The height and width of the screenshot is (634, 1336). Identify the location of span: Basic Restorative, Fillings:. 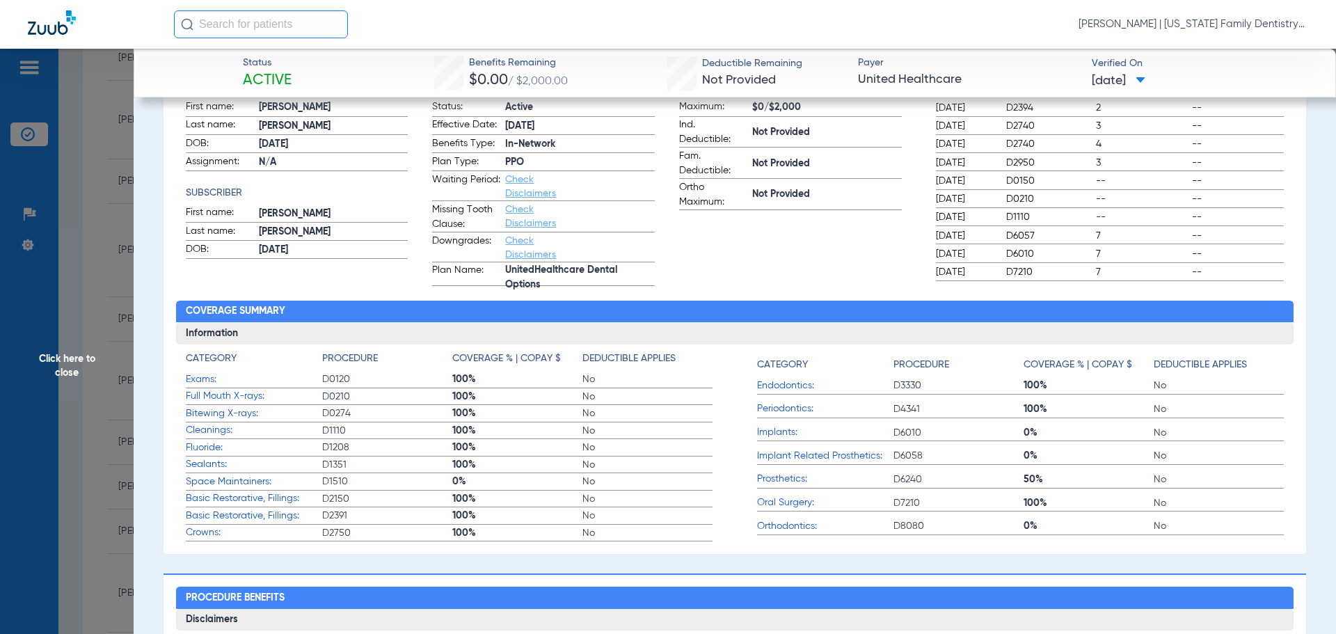
(254, 498).